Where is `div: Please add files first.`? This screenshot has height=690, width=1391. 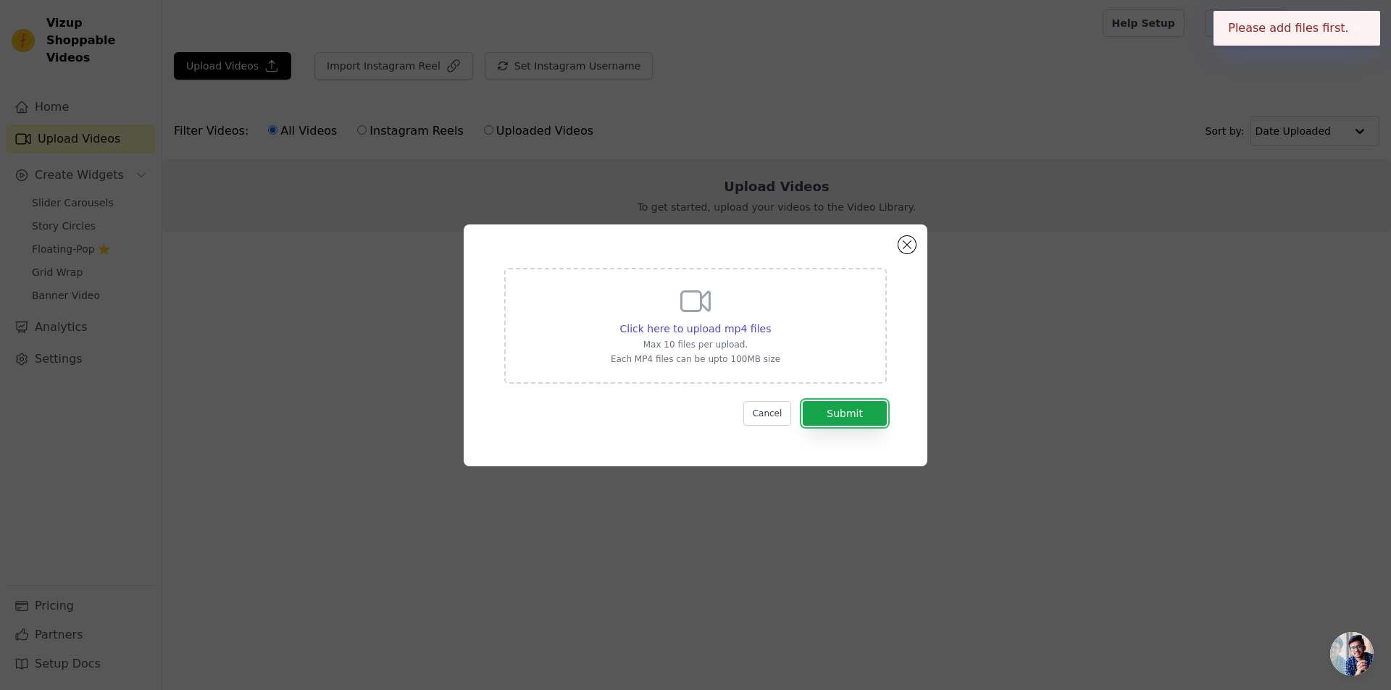
div: Please add files first. is located at coordinates (1296, 28).